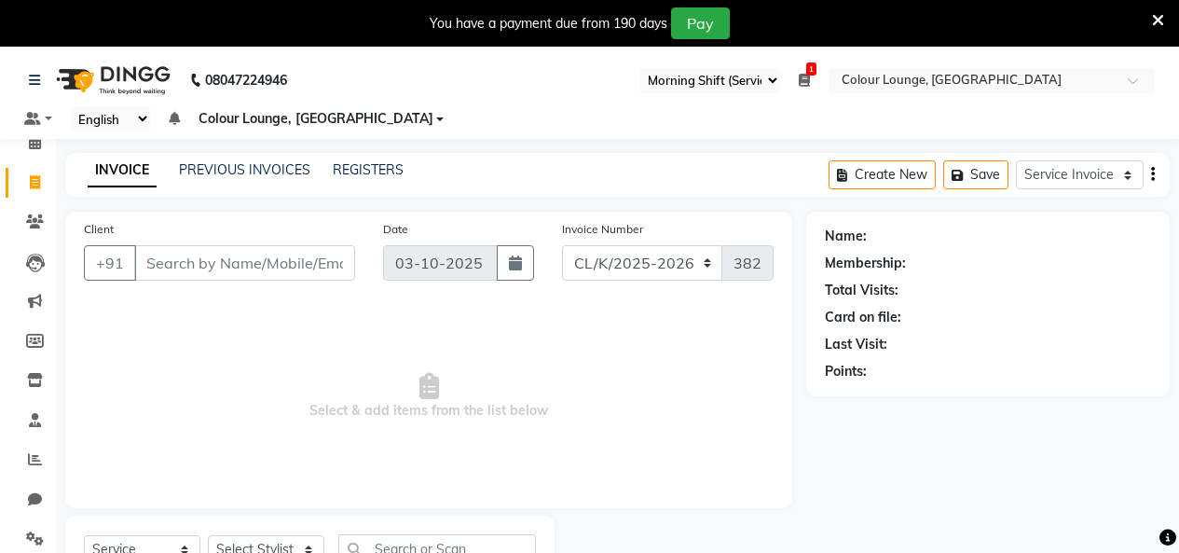 The image size is (1179, 553). Describe the element at coordinates (865, 263) in the screenshot. I see `div: Membership:` at that location.